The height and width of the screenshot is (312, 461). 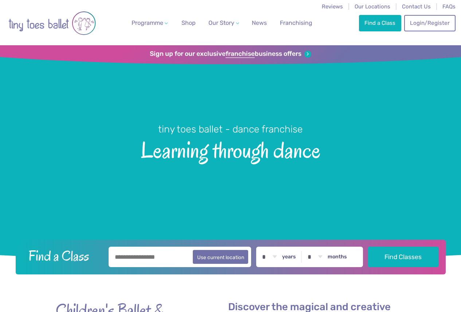 I want to click on button: Use current location, so click(x=221, y=257).